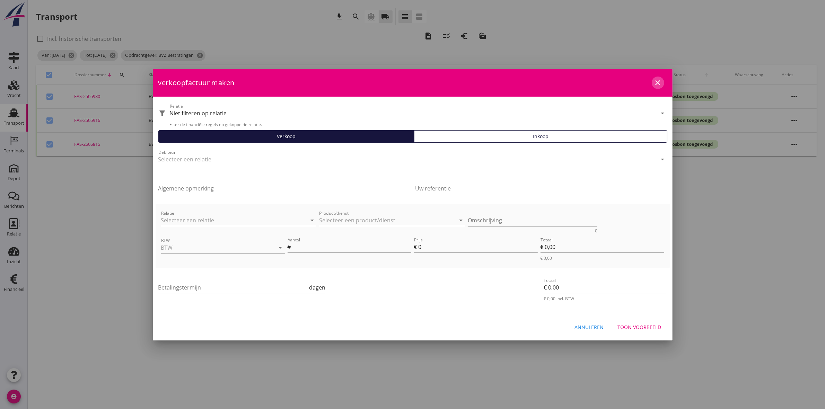 The width and height of the screenshot is (825, 409). I want to click on textarea: Omschrijving, so click(532, 220).